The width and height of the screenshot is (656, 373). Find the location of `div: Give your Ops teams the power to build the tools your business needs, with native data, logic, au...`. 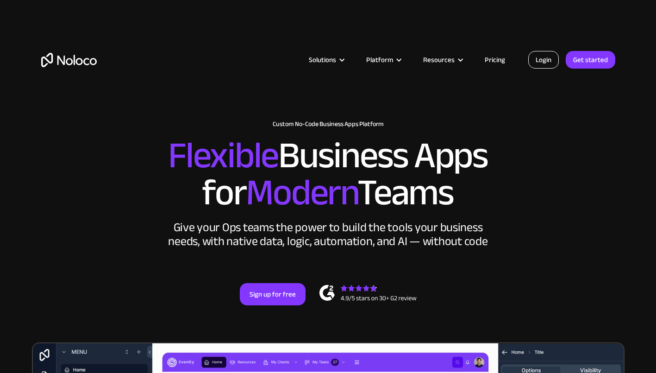

div: Give your Ops teams the power to build the tools your business needs, with native data, logic, au... is located at coordinates (328, 234).